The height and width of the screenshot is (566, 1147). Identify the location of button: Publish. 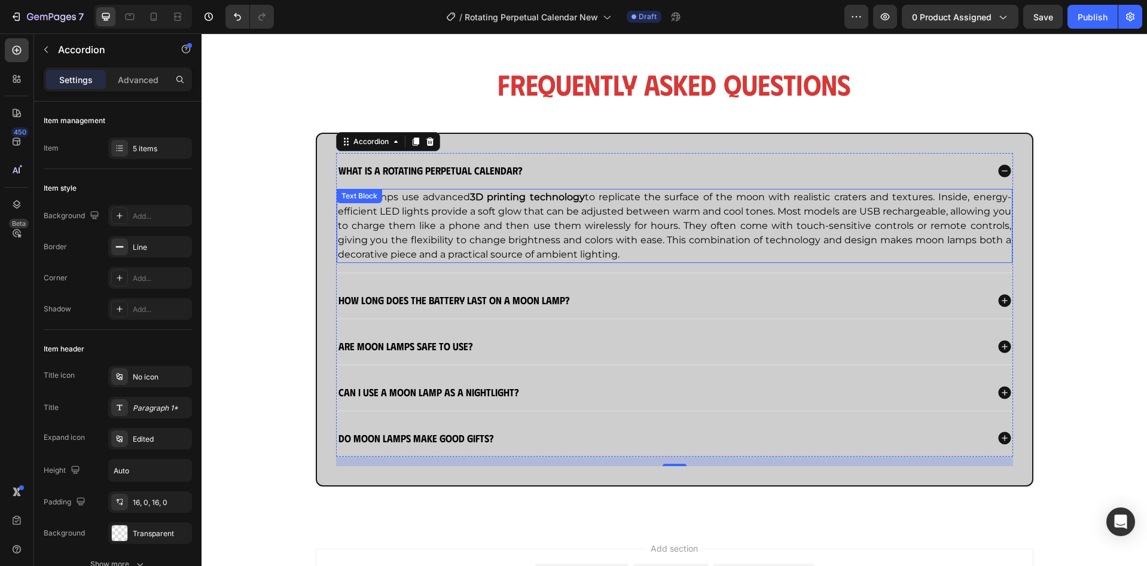
(1092, 17).